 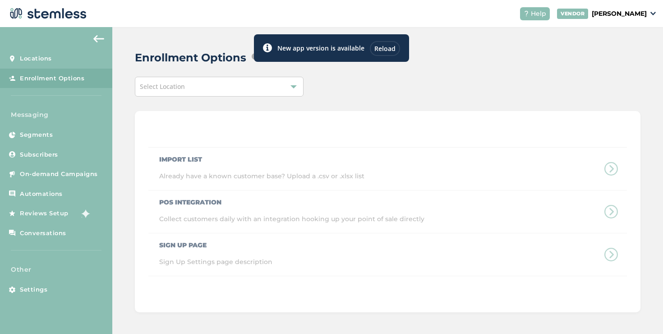 I want to click on div: Chat Widget, so click(x=640, y=312).